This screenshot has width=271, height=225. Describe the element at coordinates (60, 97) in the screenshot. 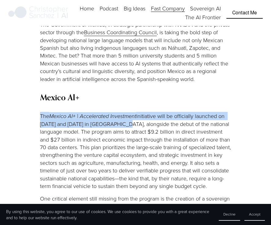

I see `strong: Mexico AI+` at that location.